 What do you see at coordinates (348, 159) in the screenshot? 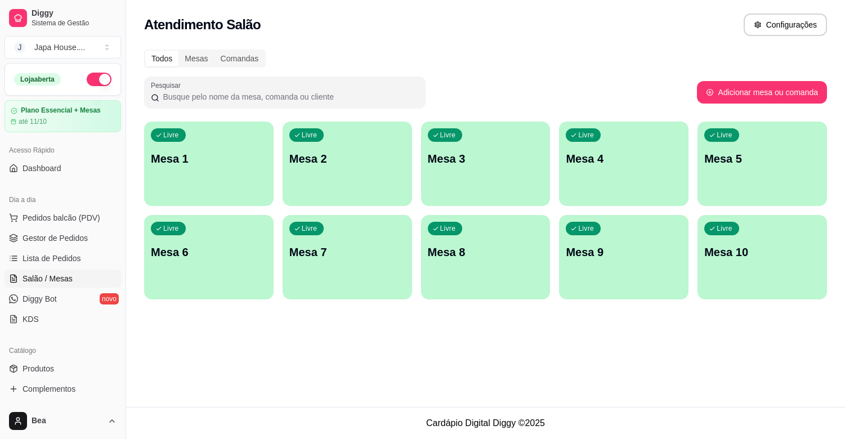
I see `p: Mesa 2` at bounding box center [348, 159].